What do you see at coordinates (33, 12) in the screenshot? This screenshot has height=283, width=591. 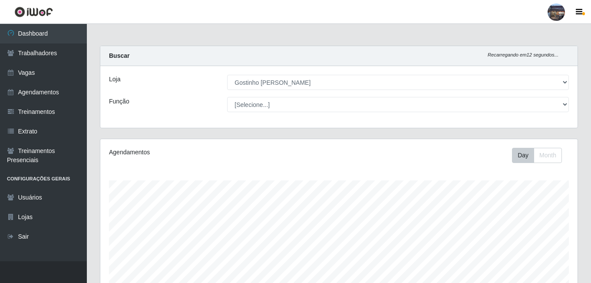 I see `img: CoreUI Logo` at bounding box center [33, 12].